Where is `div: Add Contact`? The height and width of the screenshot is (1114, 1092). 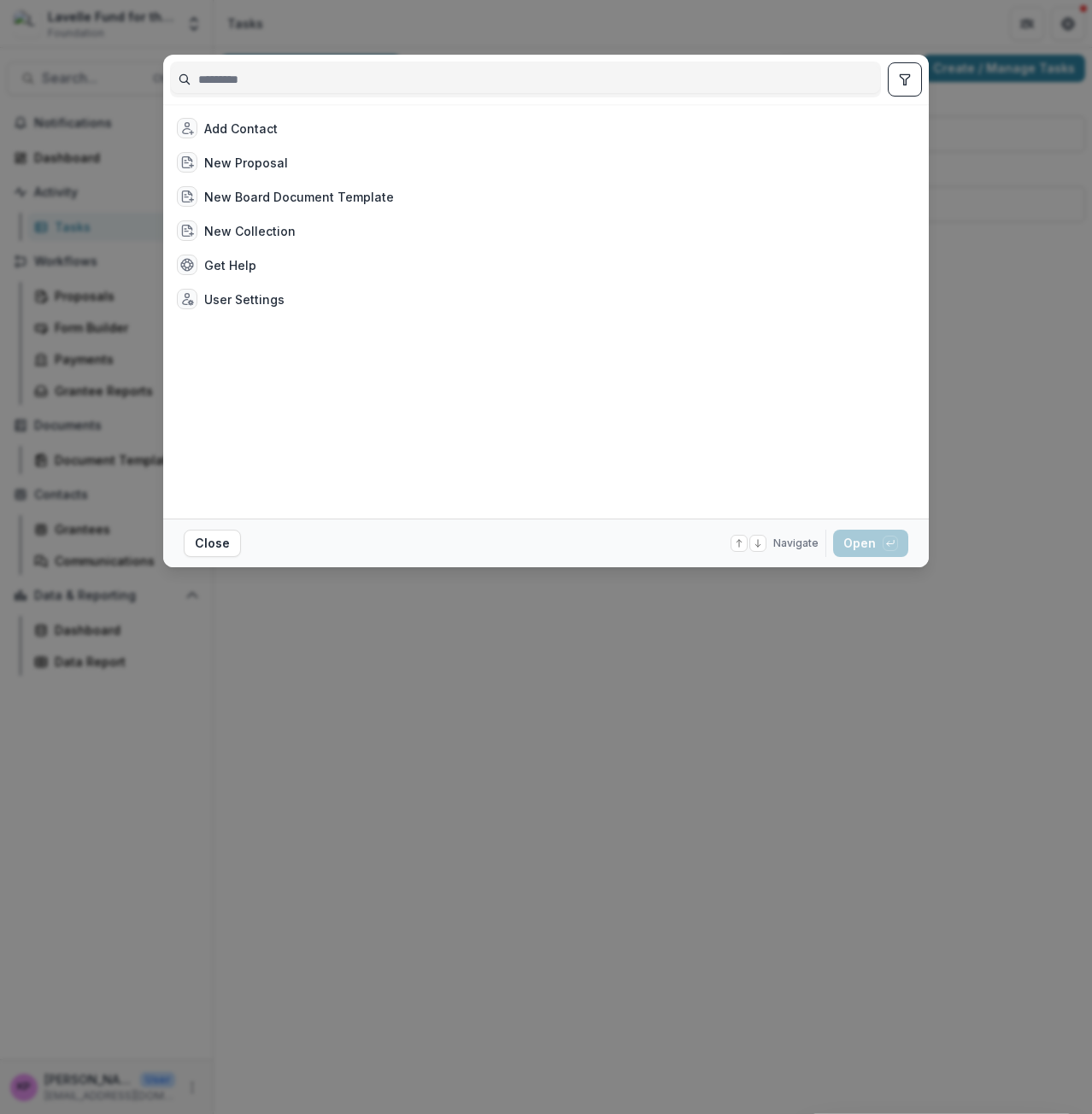 div: Add Contact is located at coordinates (241, 129).